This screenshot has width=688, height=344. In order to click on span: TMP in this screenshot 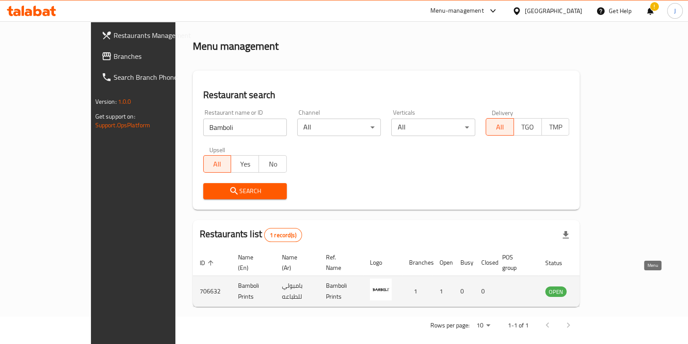, I will do `click(556, 127)`.